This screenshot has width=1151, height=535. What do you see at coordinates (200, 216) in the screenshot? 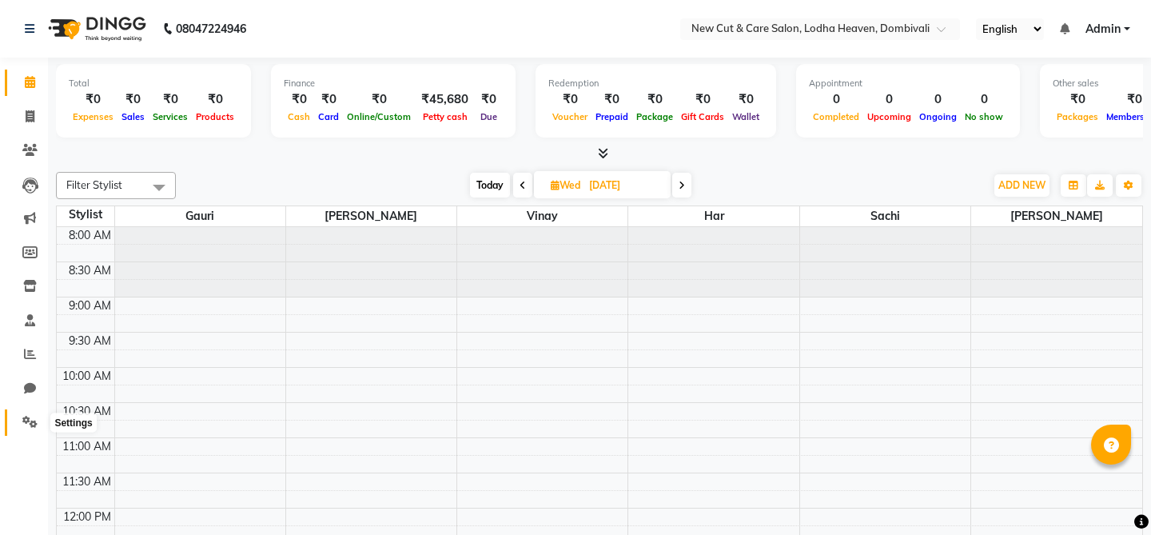
I see `span: Gauri` at bounding box center [200, 216].